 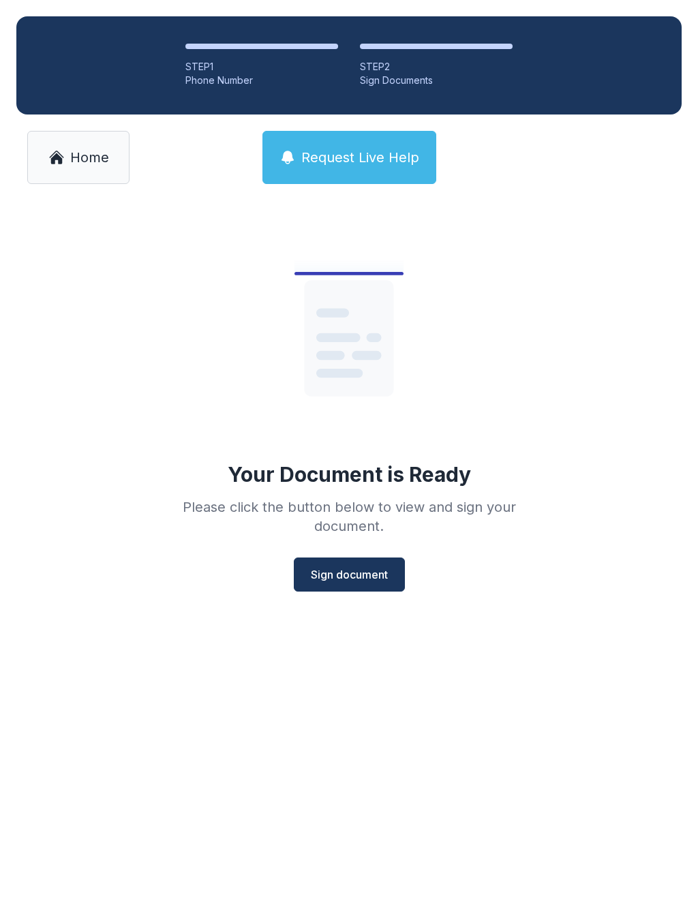 I want to click on div: Your Document is Ready, so click(x=349, y=475).